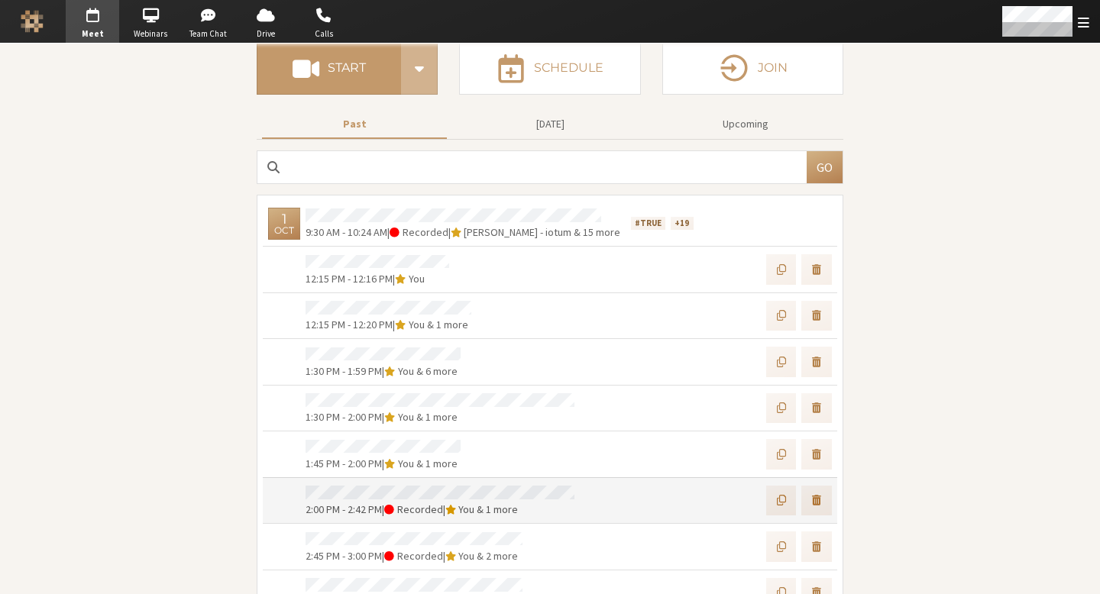 This screenshot has width=1100, height=594. Describe the element at coordinates (682, 224) in the screenshot. I see `div: +19` at that location.